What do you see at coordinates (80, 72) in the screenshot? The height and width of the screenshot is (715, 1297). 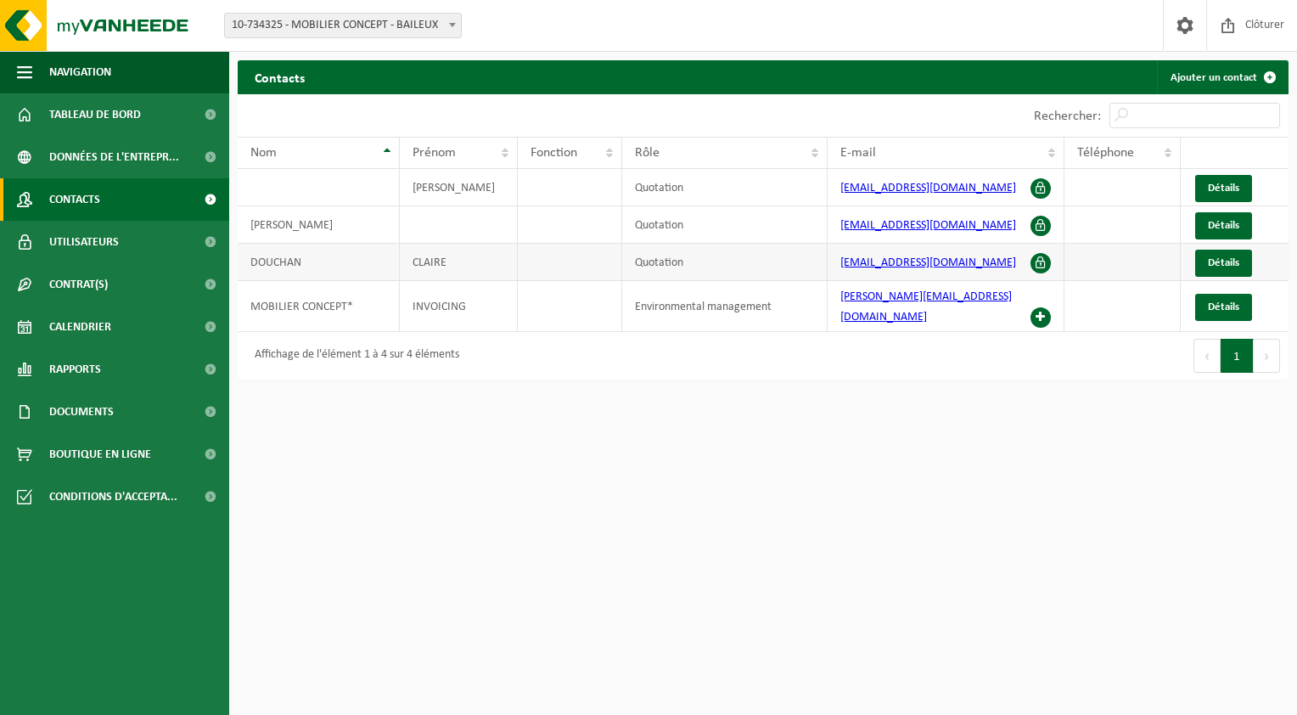 I see `span: Navigation` at bounding box center [80, 72].